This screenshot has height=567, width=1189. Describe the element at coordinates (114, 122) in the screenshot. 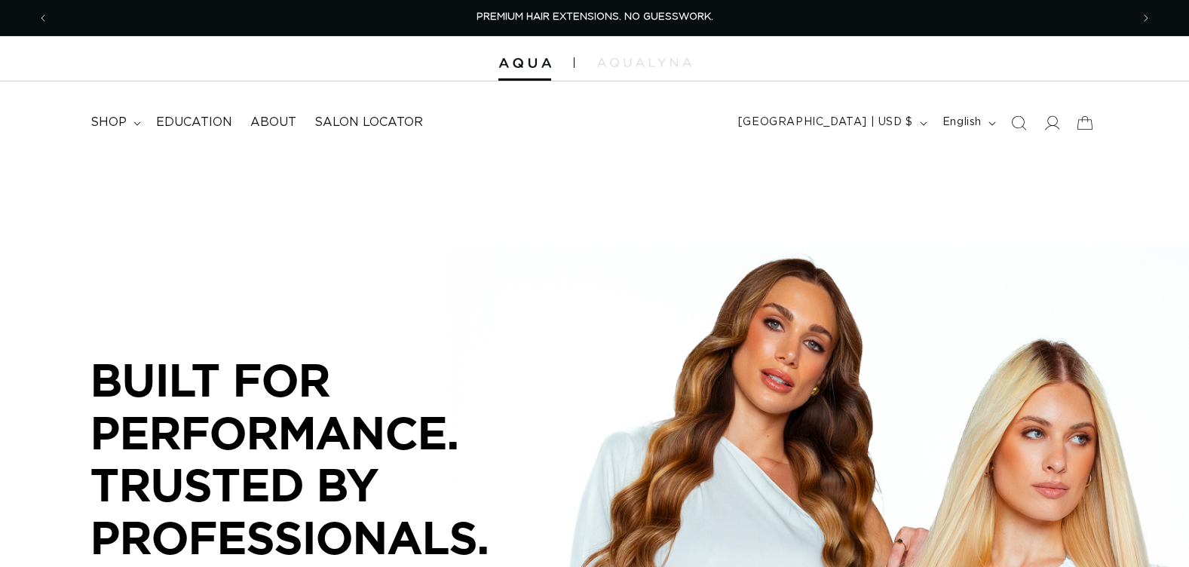

I see `summary: shop` at that location.